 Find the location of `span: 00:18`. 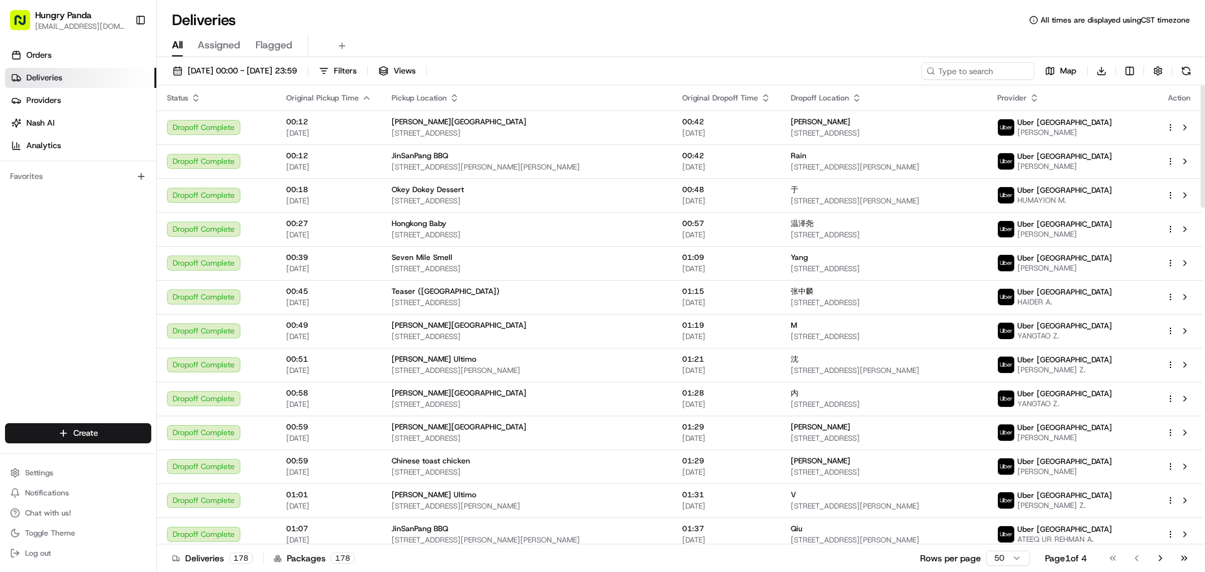

span: 00:18 is located at coordinates (329, 190).